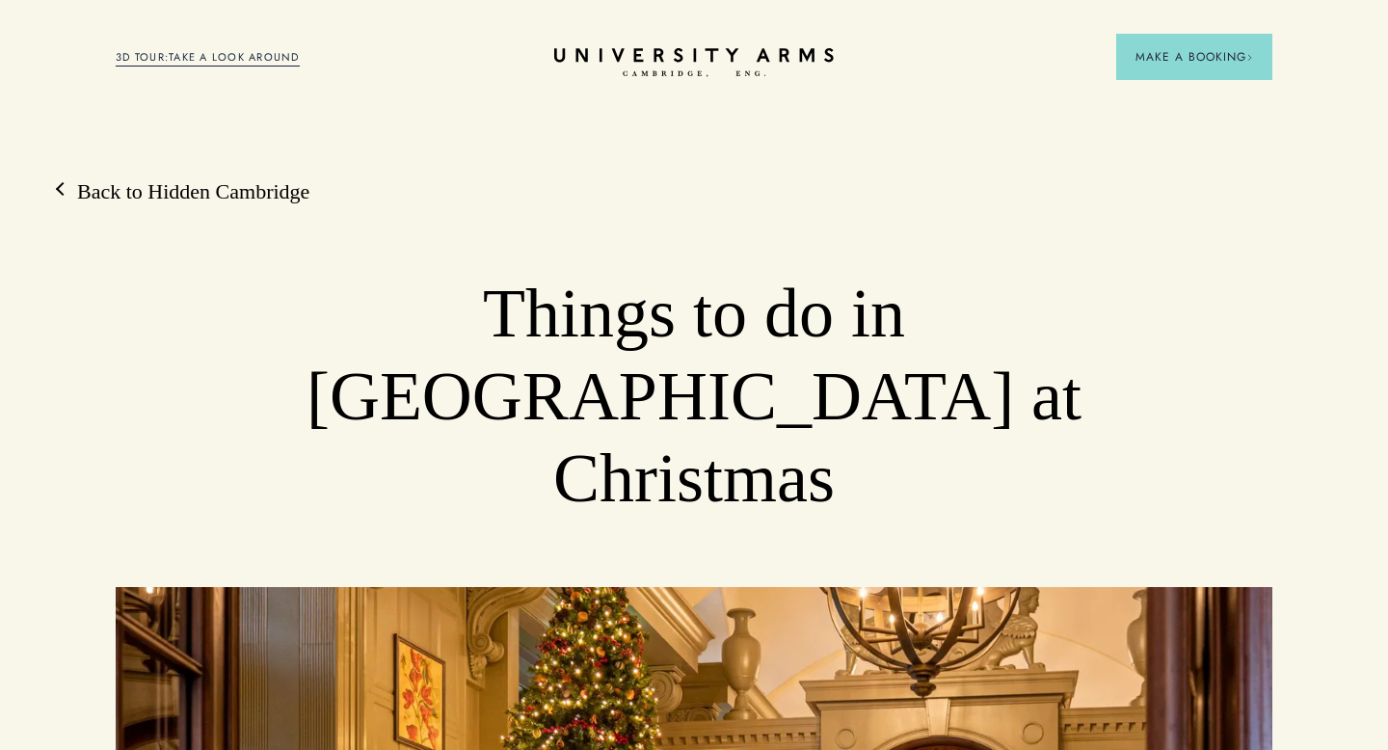 This screenshot has height=750, width=1388. Describe the element at coordinates (1194, 57) in the screenshot. I see `span: Make a Booking` at that location.